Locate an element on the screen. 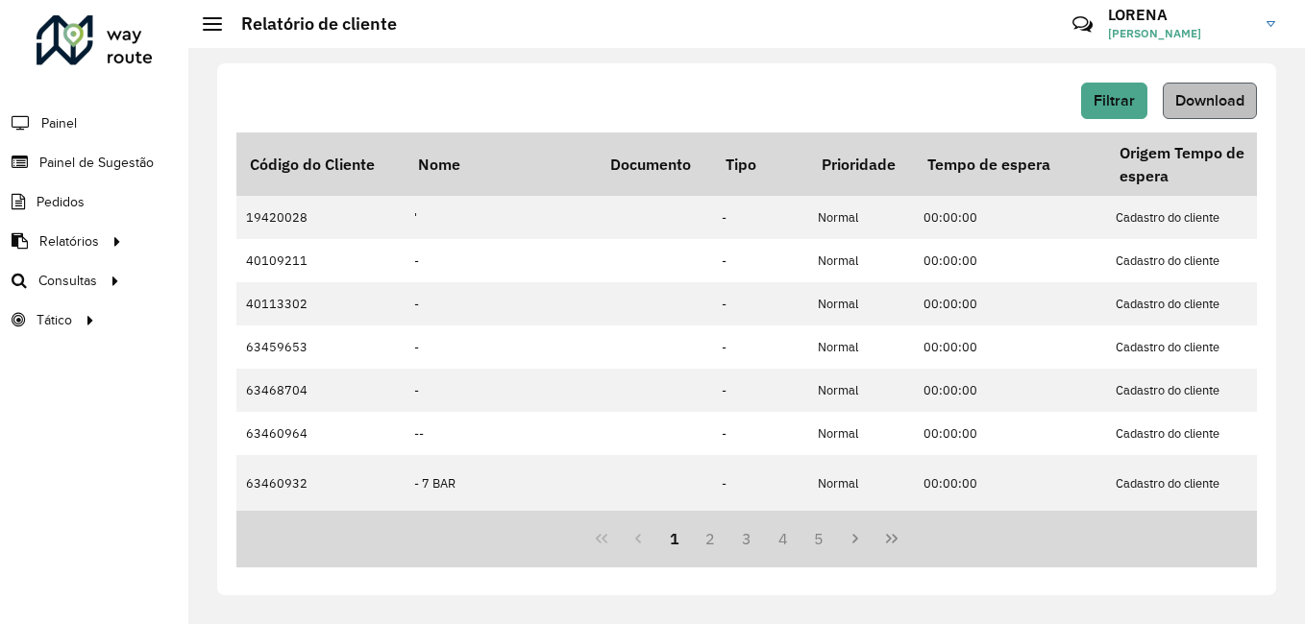 This screenshot has height=624, width=1305. td: - 7 BAR is located at coordinates (501, 483).